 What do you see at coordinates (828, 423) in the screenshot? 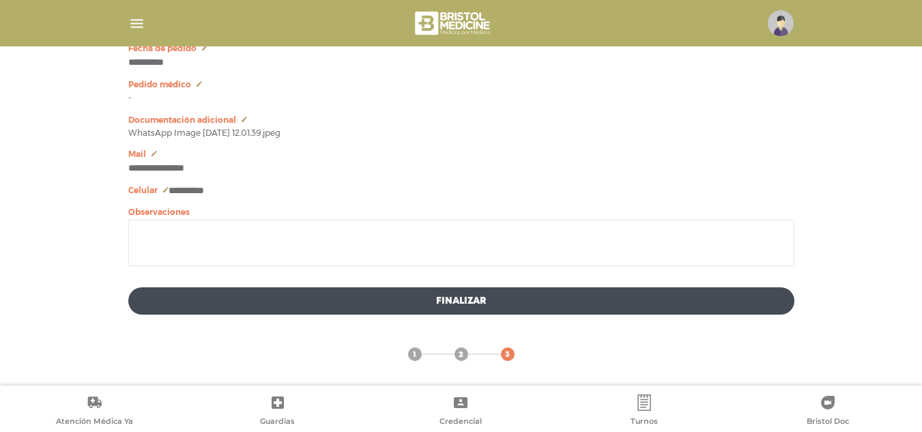
I see `span: Bristol Doc` at bounding box center [828, 423].